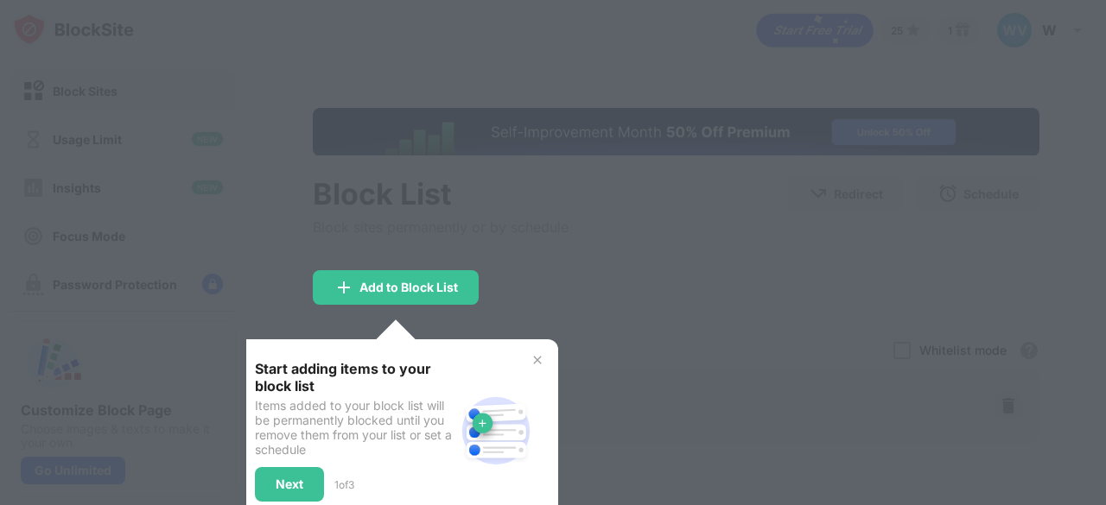  What do you see at coordinates (344, 485) in the screenshot?
I see `div: 1 of 3` at bounding box center [344, 485].